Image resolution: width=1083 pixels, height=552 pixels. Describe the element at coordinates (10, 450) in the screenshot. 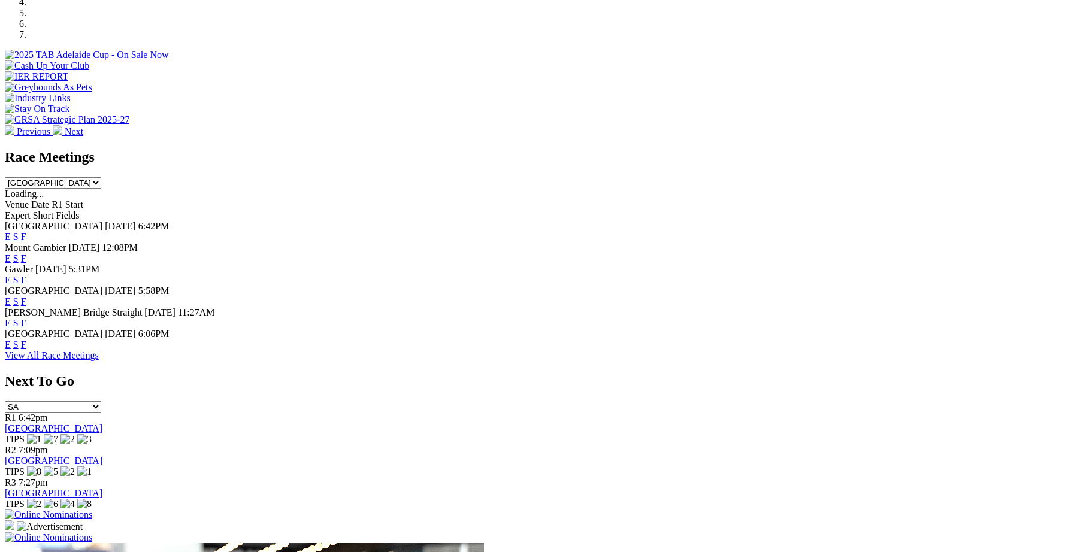

I see `span: R2` at that location.